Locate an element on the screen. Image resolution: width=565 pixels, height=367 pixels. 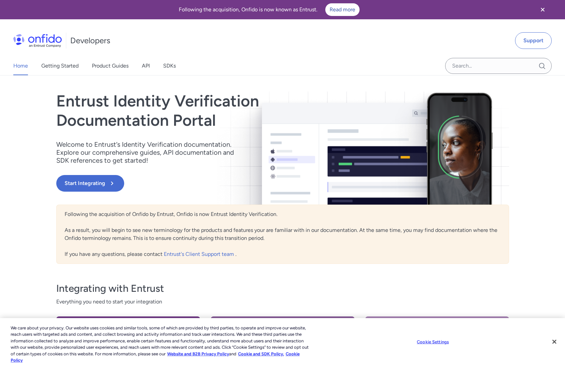
div: Following the acquisition, Onfido is now known as Entrust. is located at coordinates (269, 10).